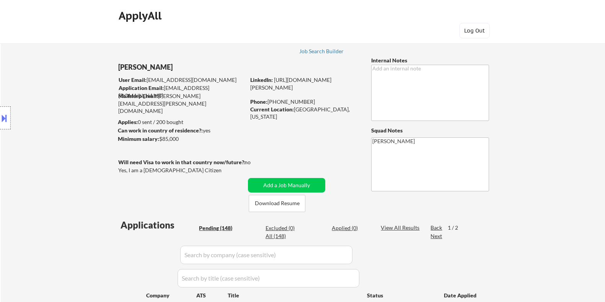 The image size is (605, 302). I want to click on div: ATS, so click(212, 295).